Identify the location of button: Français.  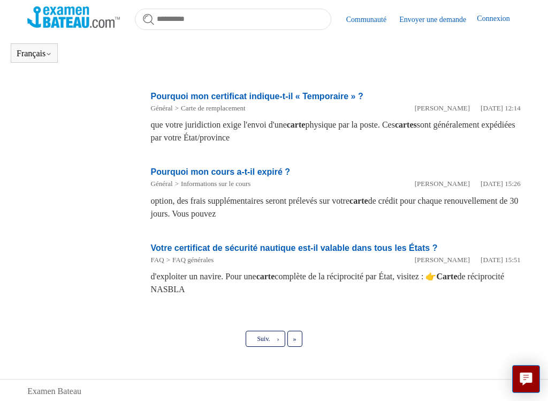
(34, 54).